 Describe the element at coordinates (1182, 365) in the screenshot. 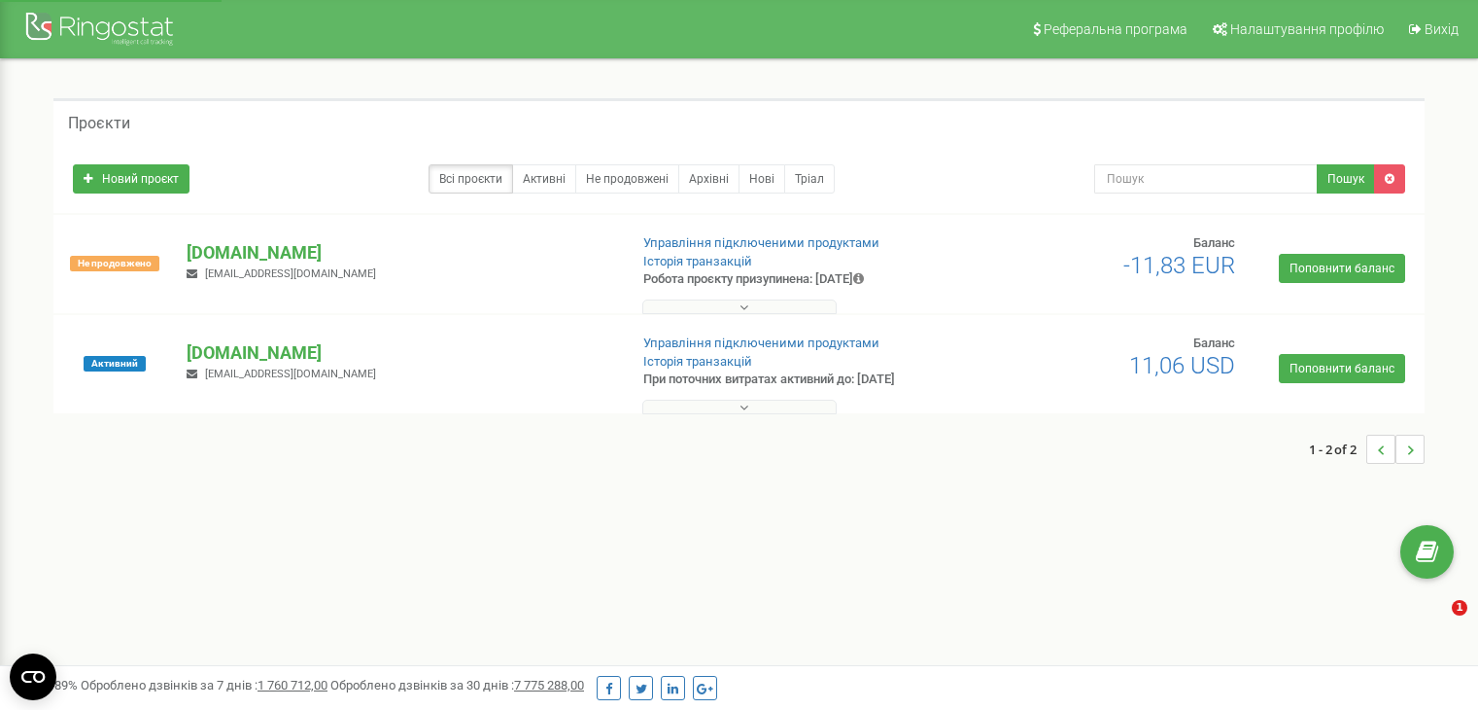

I see `span: 11,06 USD` at that location.